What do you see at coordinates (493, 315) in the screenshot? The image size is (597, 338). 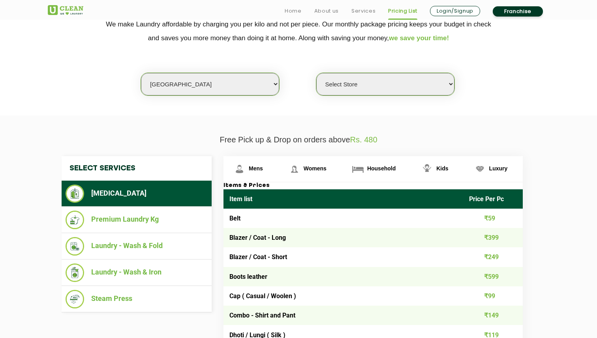 I see `td: ₹149` at bounding box center [493, 315].